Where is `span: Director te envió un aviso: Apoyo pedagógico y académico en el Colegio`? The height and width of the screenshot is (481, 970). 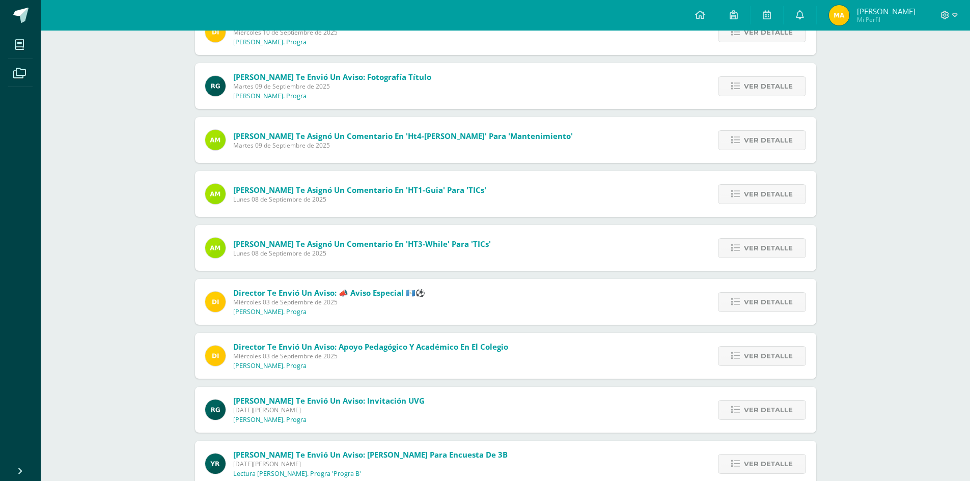
span: Director te envió un aviso: Apoyo pedagógico y académico en el Colegio is located at coordinates (371, 347).